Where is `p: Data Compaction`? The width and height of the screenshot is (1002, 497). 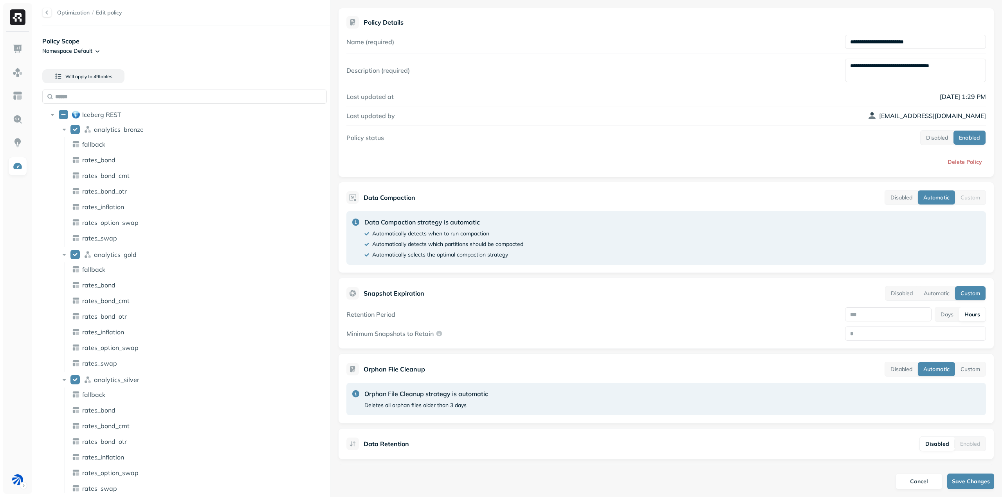
p: Data Compaction is located at coordinates (389, 198).